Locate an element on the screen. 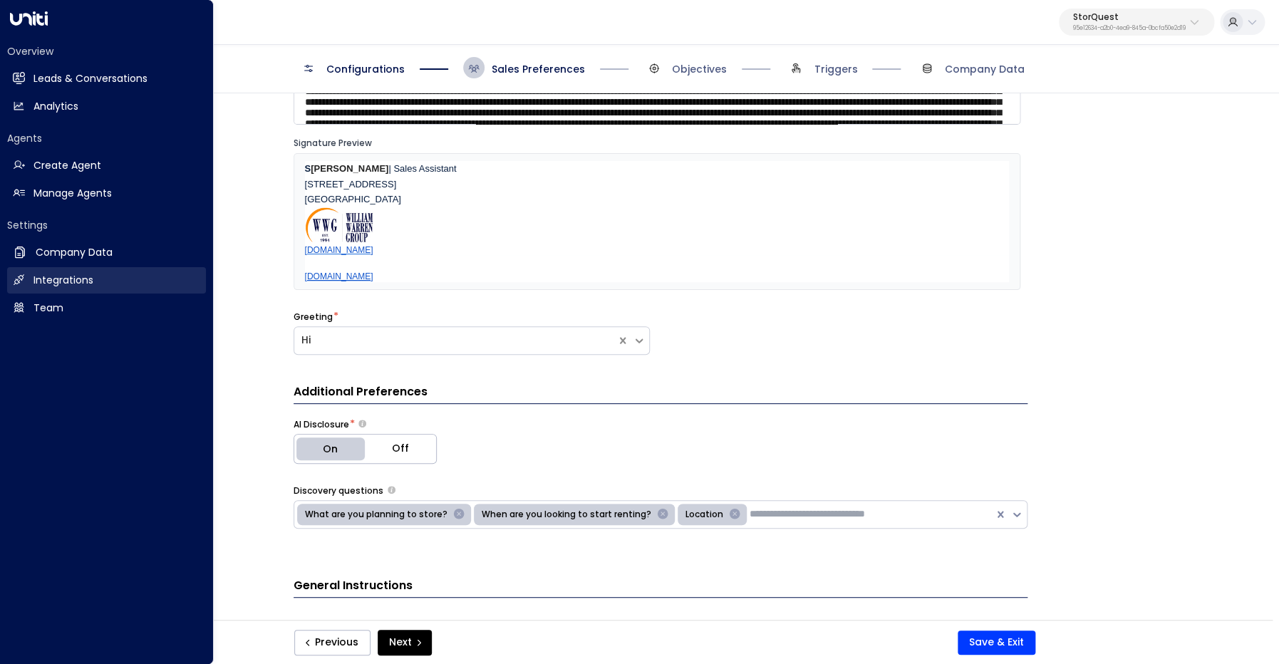  div: Location is located at coordinates (703, 515).